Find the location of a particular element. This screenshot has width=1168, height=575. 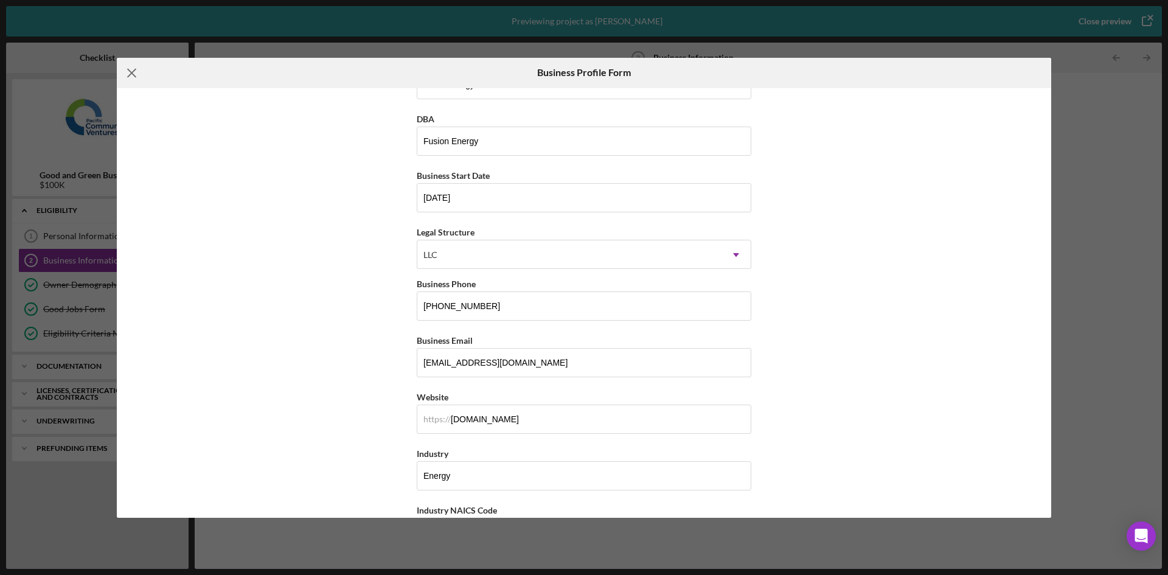

h6: Business Profile Form is located at coordinates (584, 72).